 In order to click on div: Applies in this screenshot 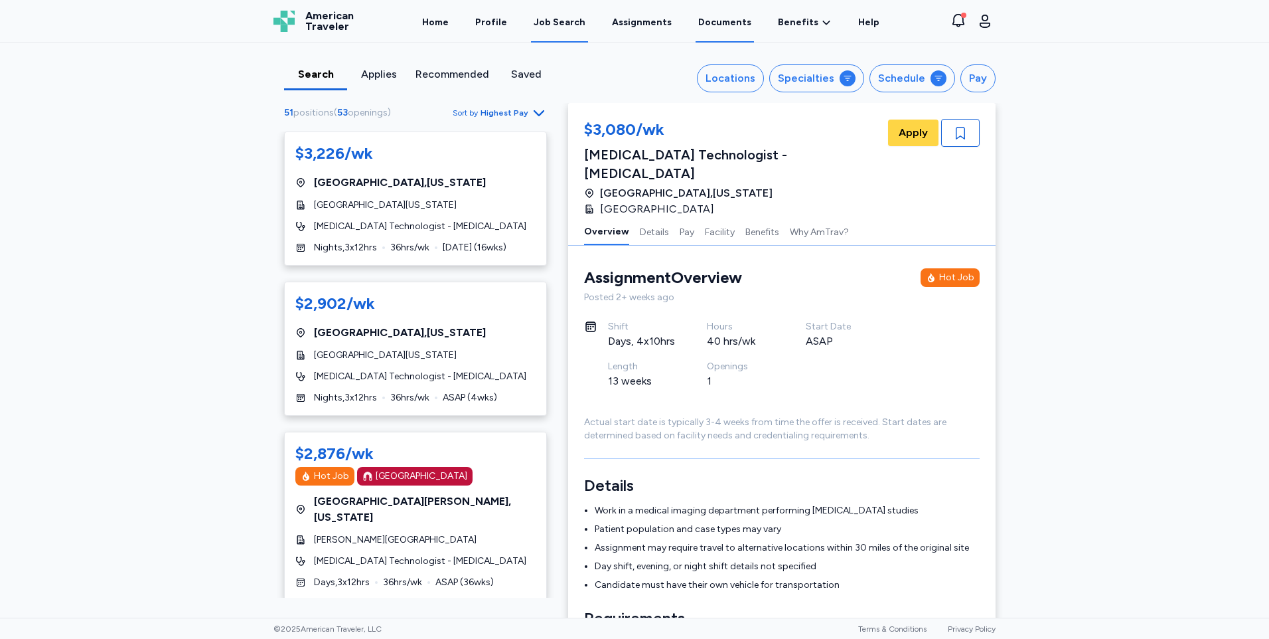, I will do `click(378, 74)`.